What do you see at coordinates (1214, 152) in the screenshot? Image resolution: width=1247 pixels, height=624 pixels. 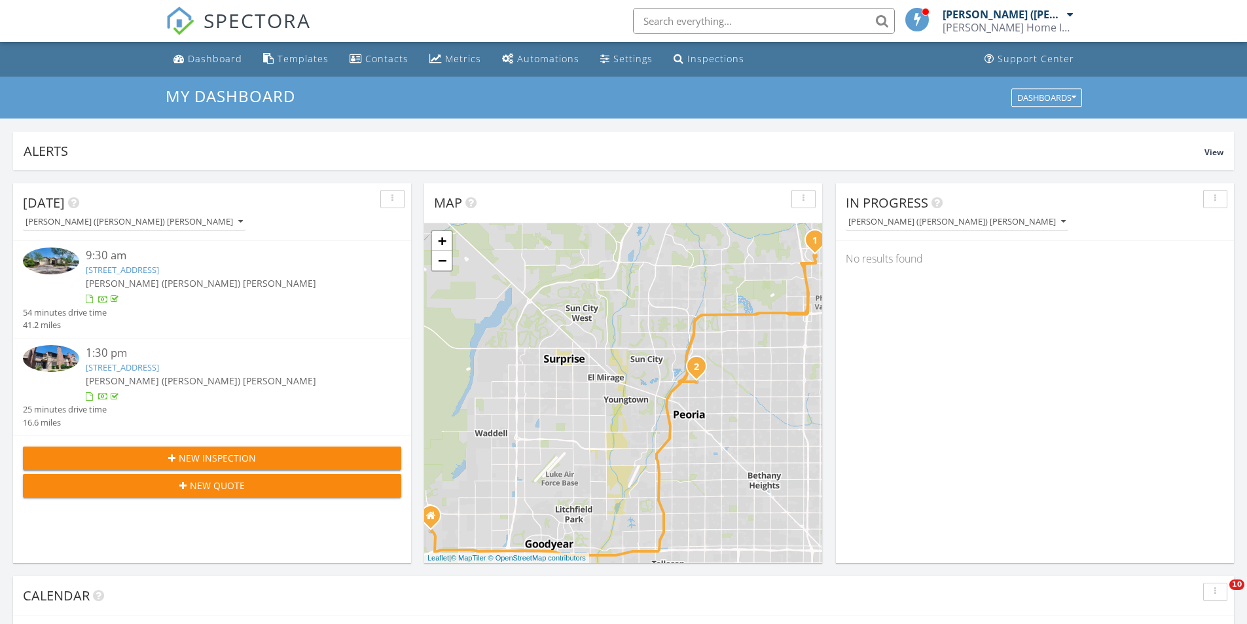 I see `span: View` at bounding box center [1214, 152].